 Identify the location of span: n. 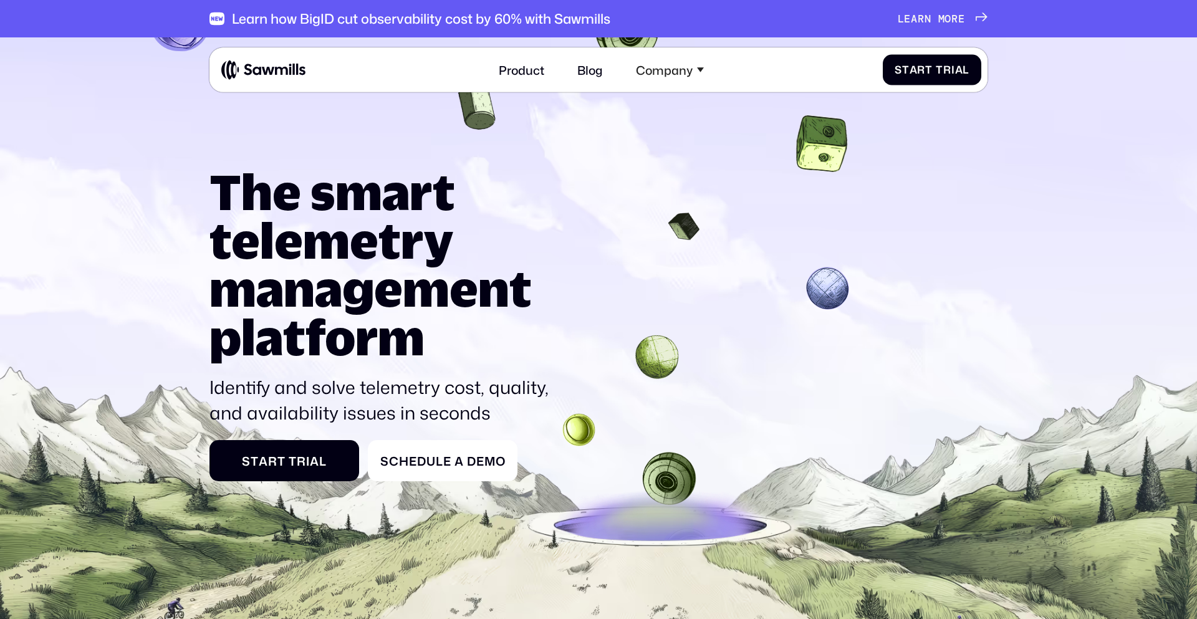
(928, 19).